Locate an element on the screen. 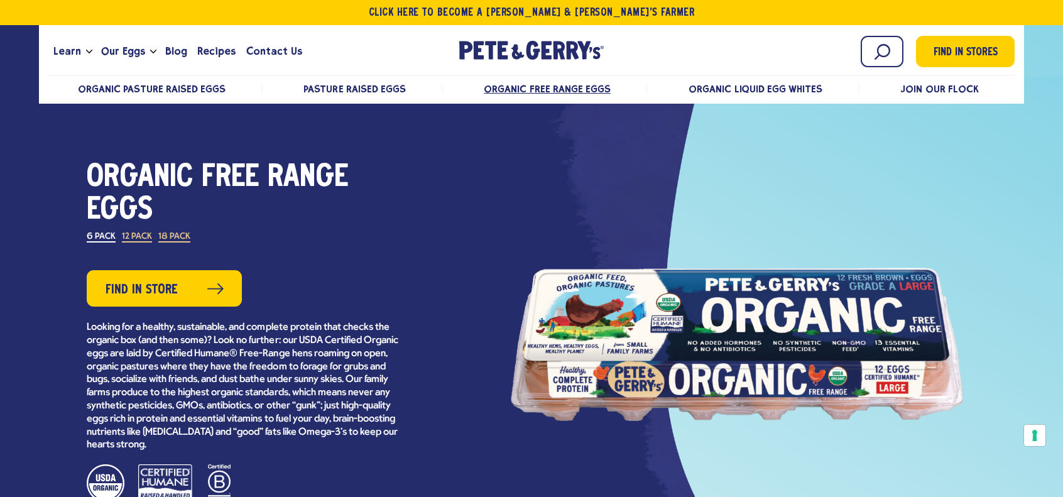  a: Blog is located at coordinates (176, 52).